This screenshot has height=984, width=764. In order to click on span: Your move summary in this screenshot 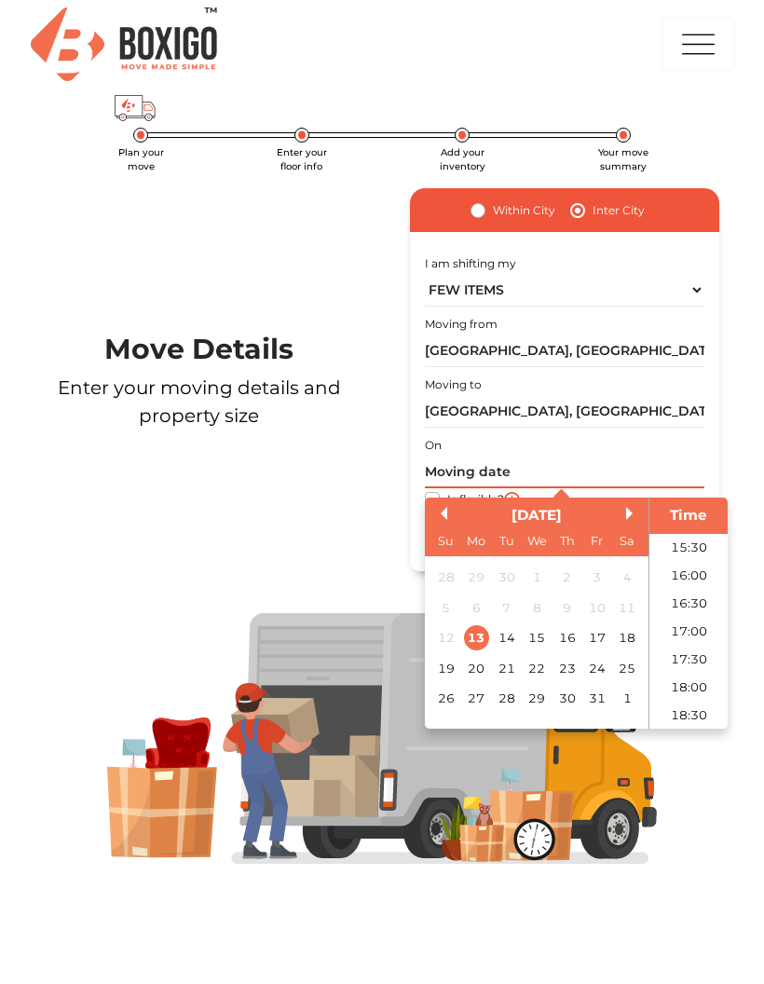, I will do `click(623, 159)`.